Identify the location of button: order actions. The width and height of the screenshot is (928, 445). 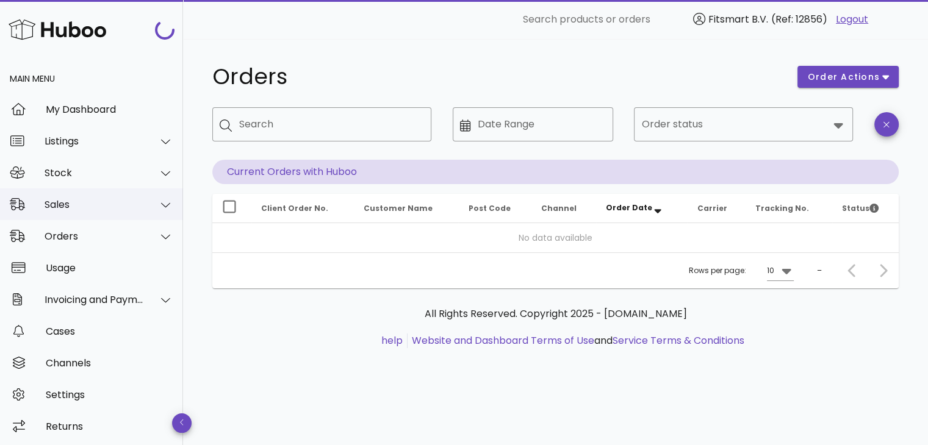
(848, 77).